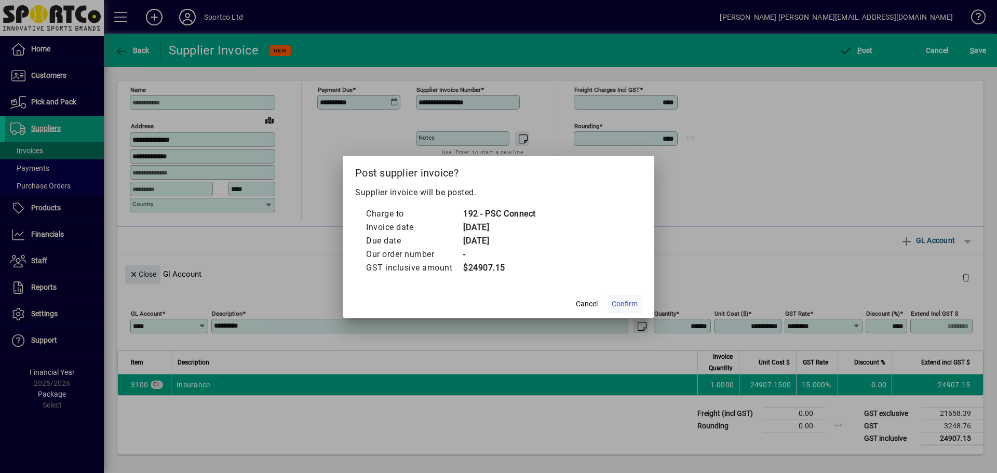  Describe the element at coordinates (587, 304) in the screenshot. I see `span: Cancel` at that location.